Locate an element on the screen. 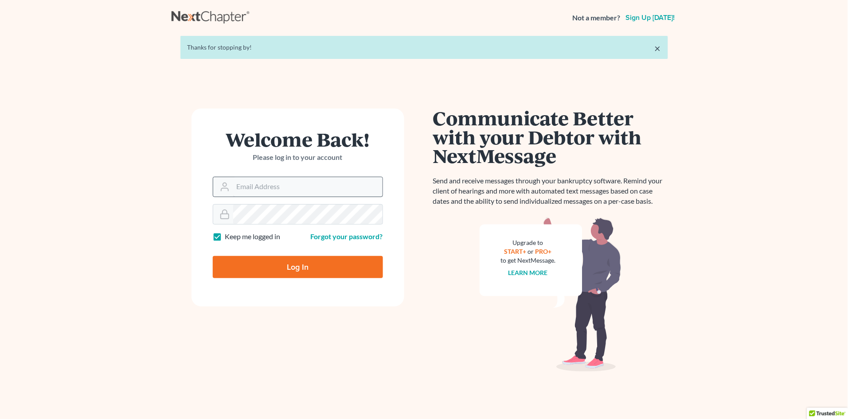  strong: Not a member? is located at coordinates (597, 18).